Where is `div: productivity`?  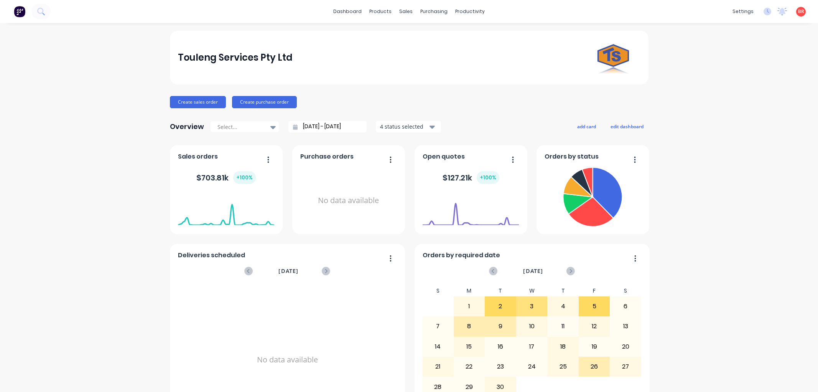 div: productivity is located at coordinates (470, 12).